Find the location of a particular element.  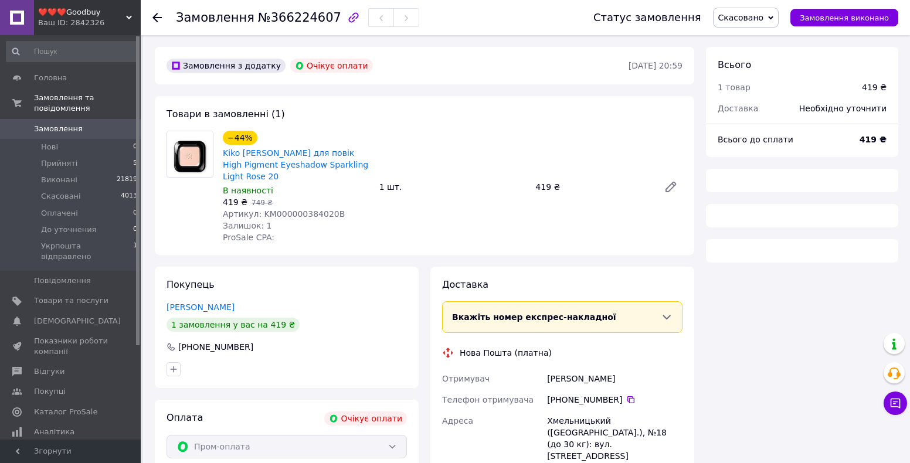

span: Телефон отримувача is located at coordinates (488, 400).